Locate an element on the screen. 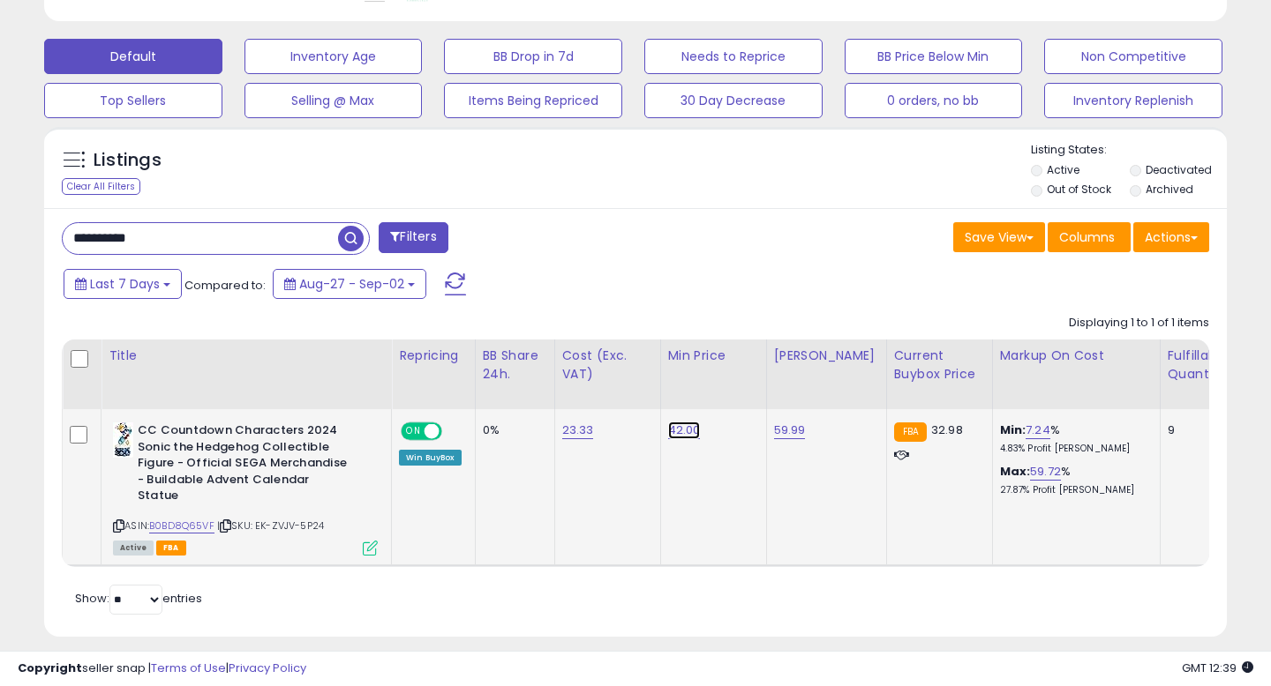 This screenshot has height=686, width=1271. button: 0 orders, no bb is located at coordinates (934, 101).